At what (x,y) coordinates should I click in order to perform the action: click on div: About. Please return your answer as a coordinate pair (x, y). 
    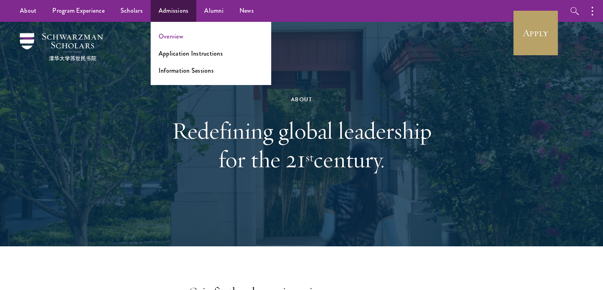
    Looking at the image, I should click on (302, 99).